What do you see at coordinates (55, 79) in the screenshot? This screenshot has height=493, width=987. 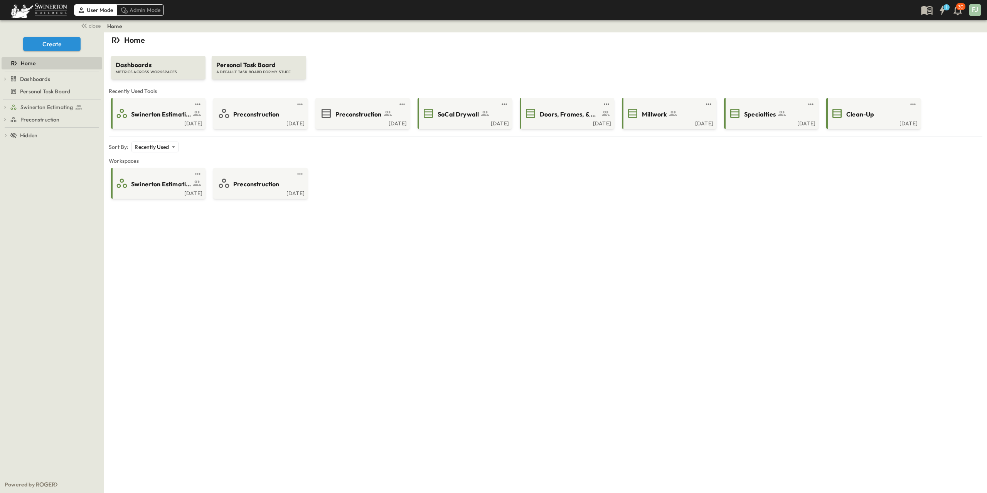 I see `a: Dashboards` at bounding box center [55, 79].